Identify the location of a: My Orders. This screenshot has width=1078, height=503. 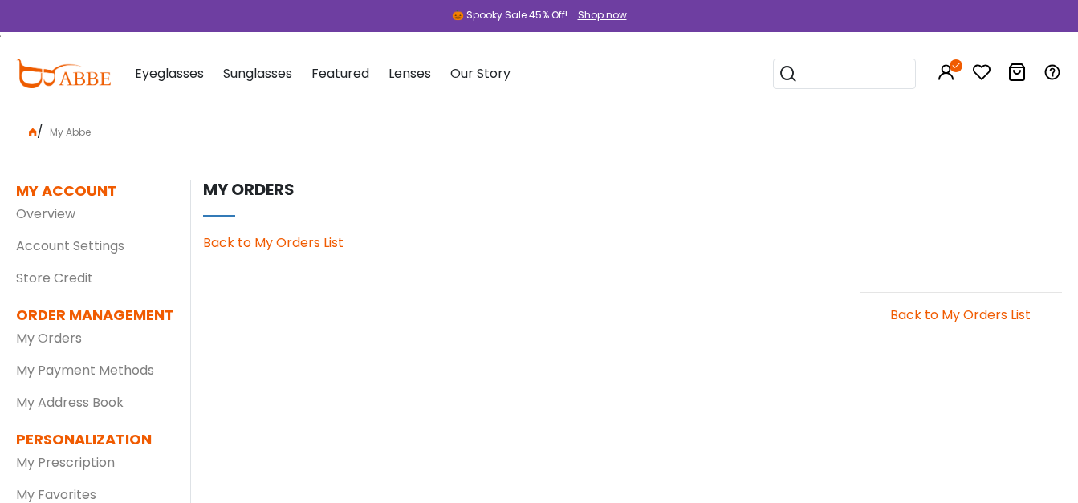
(49, 338).